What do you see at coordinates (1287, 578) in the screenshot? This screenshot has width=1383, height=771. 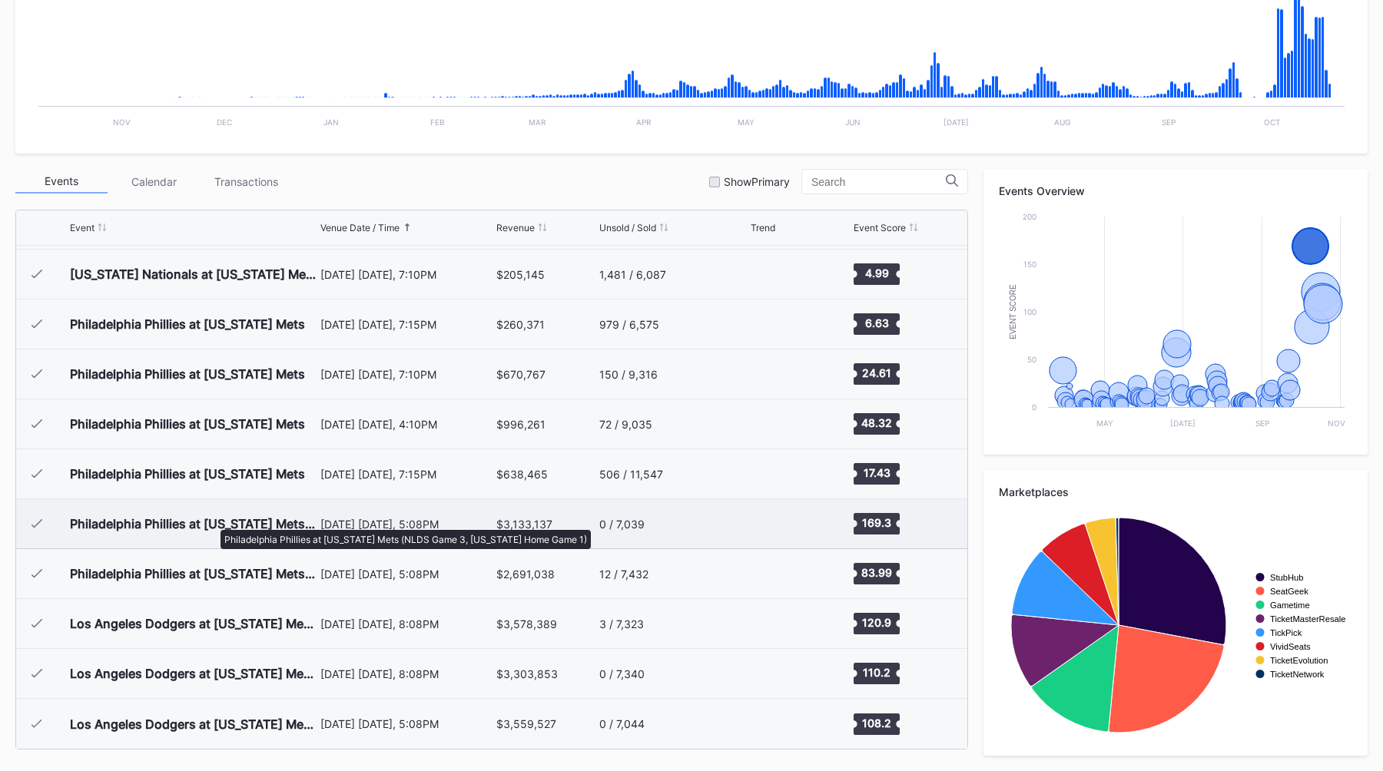 I see `text: StubHub` at bounding box center [1287, 578].